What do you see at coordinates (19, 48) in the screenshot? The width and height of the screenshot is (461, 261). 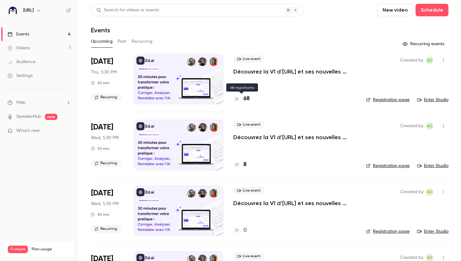 I see `div: Videos` at bounding box center [19, 48].